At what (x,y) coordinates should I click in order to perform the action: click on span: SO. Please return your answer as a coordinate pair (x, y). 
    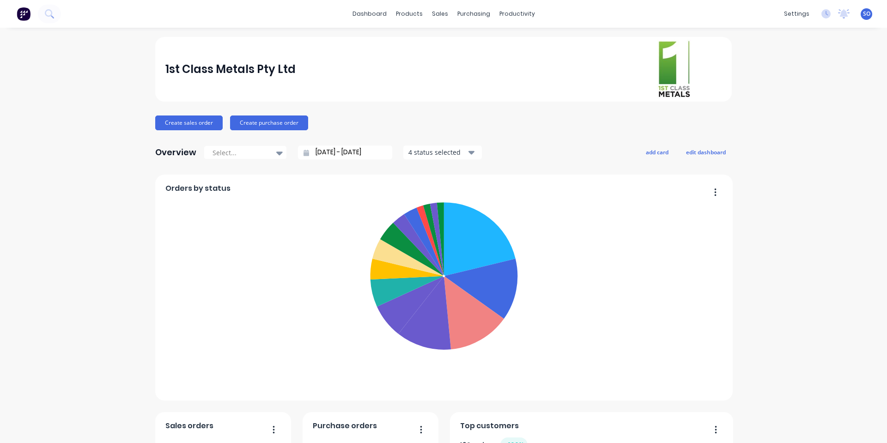
    Looking at the image, I should click on (866, 14).